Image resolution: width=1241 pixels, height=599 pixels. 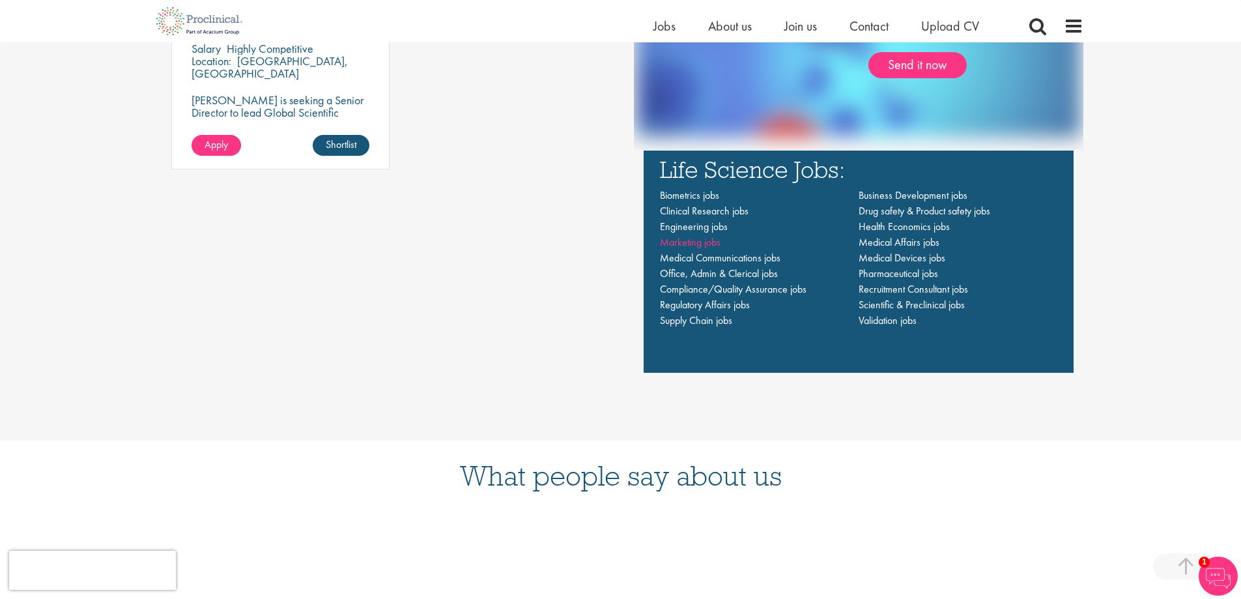 I want to click on span: Salary, so click(x=206, y=48).